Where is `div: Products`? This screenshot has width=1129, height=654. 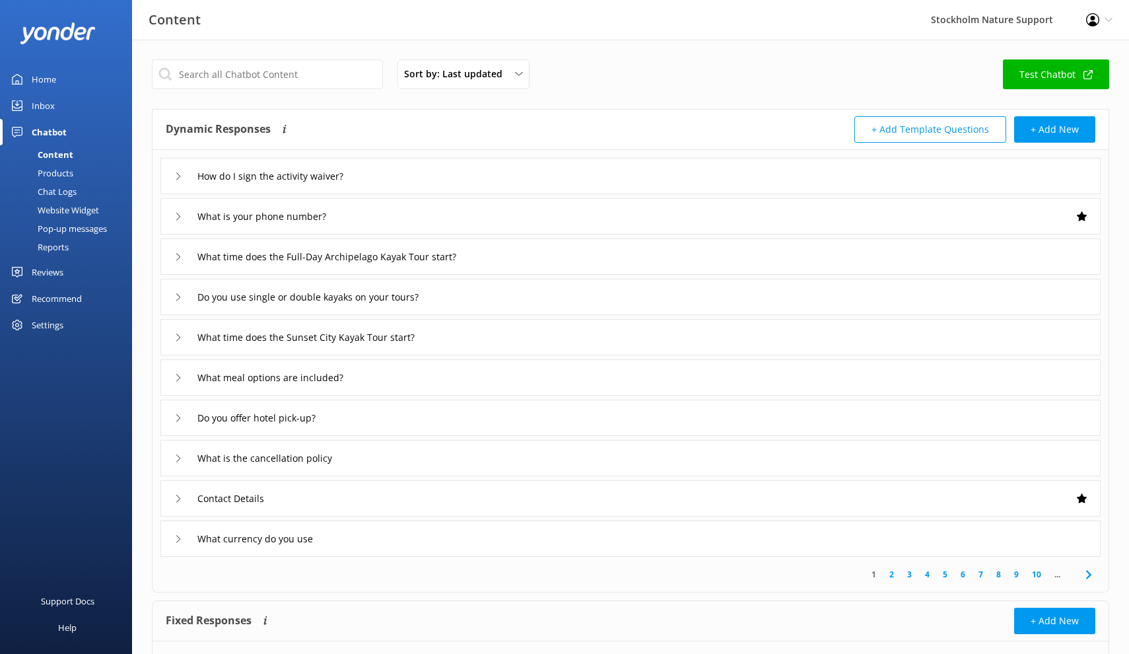 div: Products is located at coordinates (40, 173).